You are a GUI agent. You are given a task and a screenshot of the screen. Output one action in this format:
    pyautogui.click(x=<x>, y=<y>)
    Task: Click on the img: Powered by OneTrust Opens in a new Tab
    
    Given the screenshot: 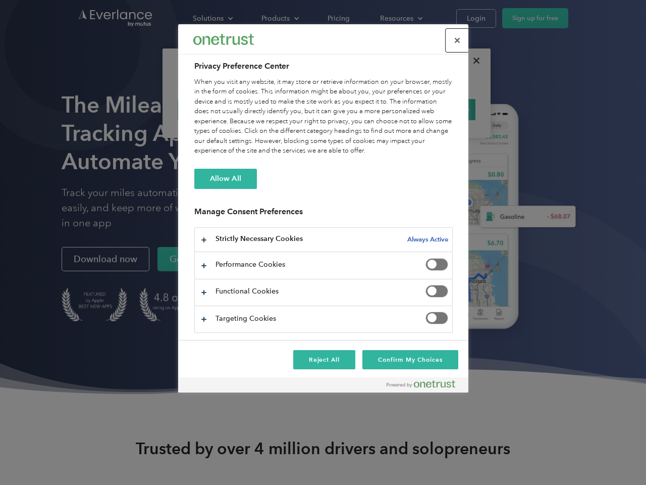 What is the action you would take?
    pyautogui.click(x=421, y=384)
    